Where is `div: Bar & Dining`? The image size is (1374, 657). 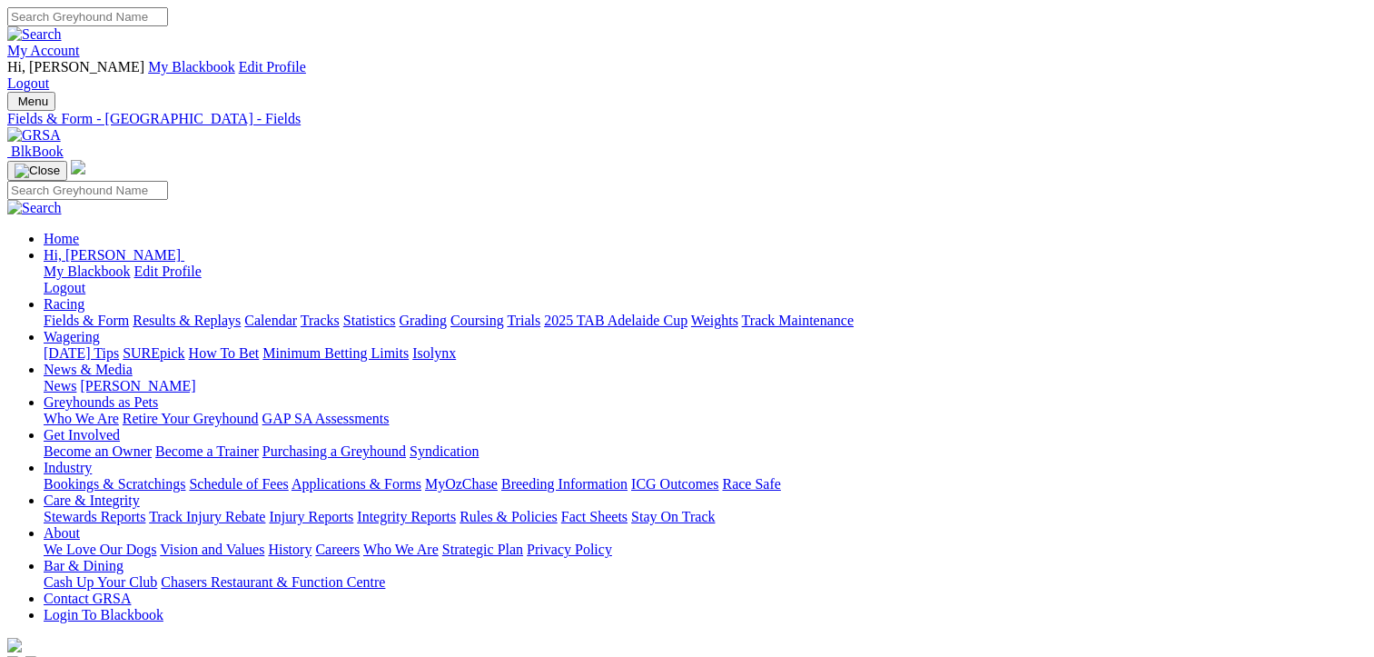 div: Bar & Dining is located at coordinates (705, 582).